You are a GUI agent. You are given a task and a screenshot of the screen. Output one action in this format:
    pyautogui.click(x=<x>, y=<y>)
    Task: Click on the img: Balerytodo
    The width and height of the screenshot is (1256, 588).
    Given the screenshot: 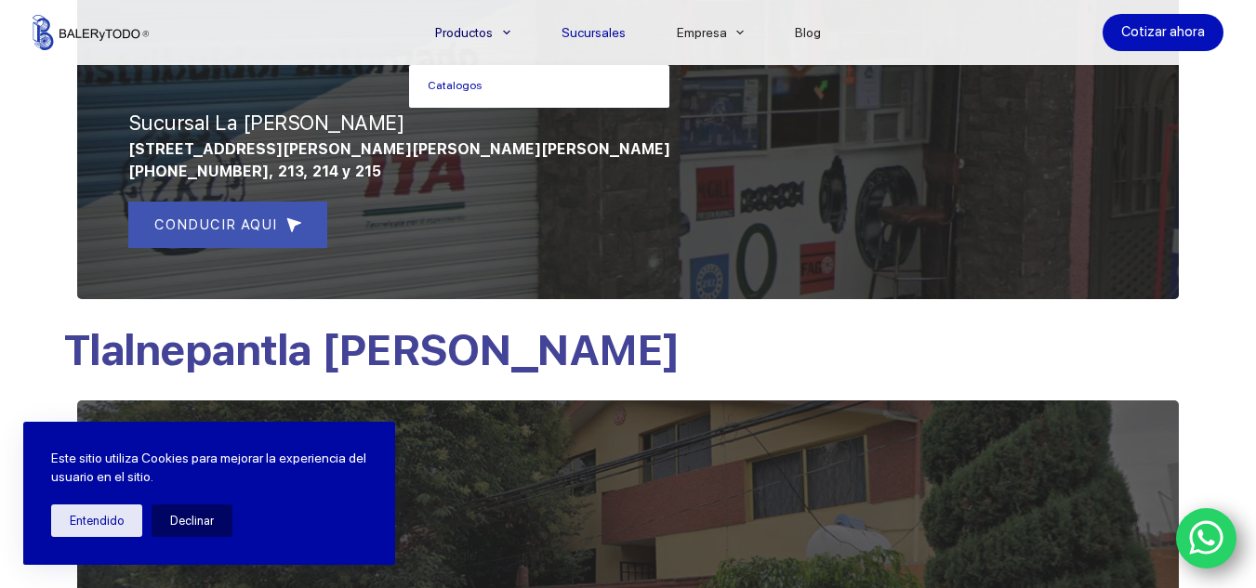 What is the action you would take?
    pyautogui.click(x=90, y=33)
    